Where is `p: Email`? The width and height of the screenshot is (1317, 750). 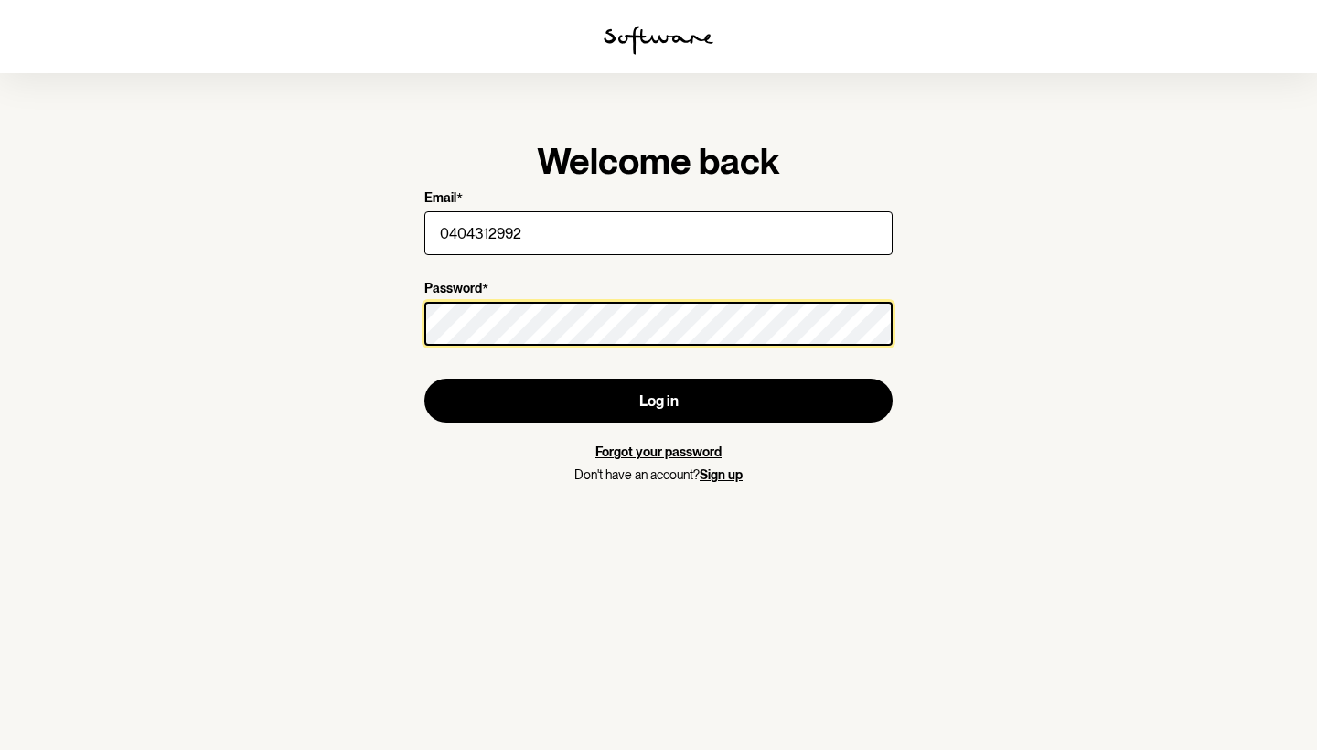
p: Email is located at coordinates (440, 198).